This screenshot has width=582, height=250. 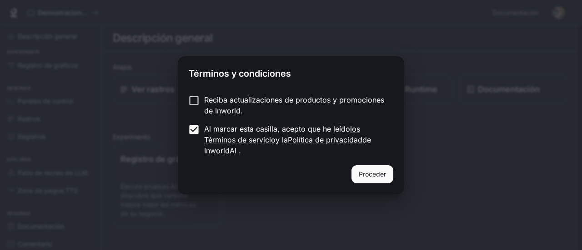 I want to click on font: de InworldAI ., so click(x=287, y=145).